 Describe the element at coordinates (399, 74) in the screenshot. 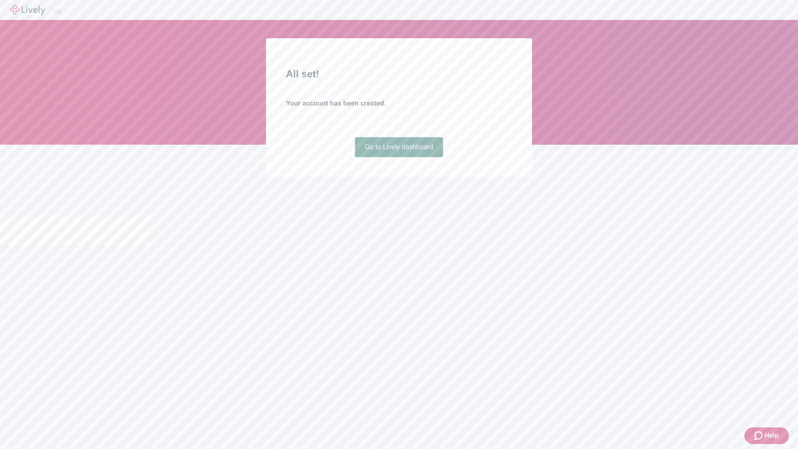

I see `h2: All set!` at that location.